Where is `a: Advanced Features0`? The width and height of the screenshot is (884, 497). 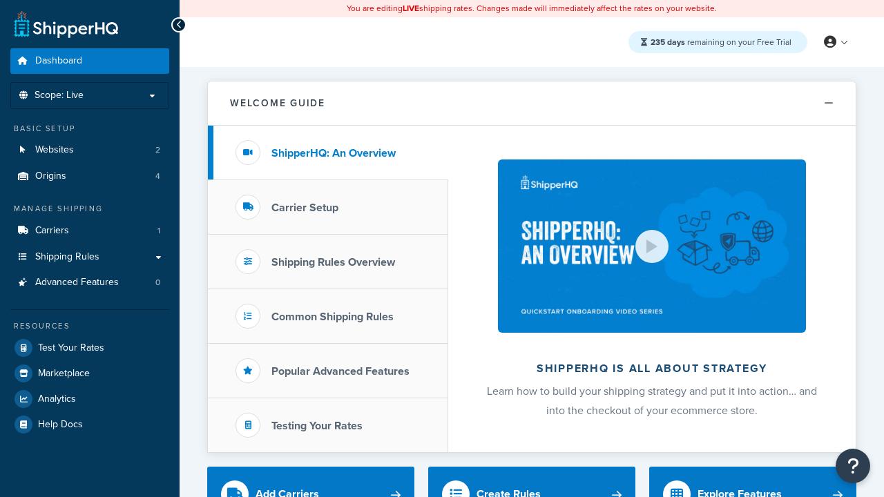
a: Advanced Features0 is located at coordinates (90, 283).